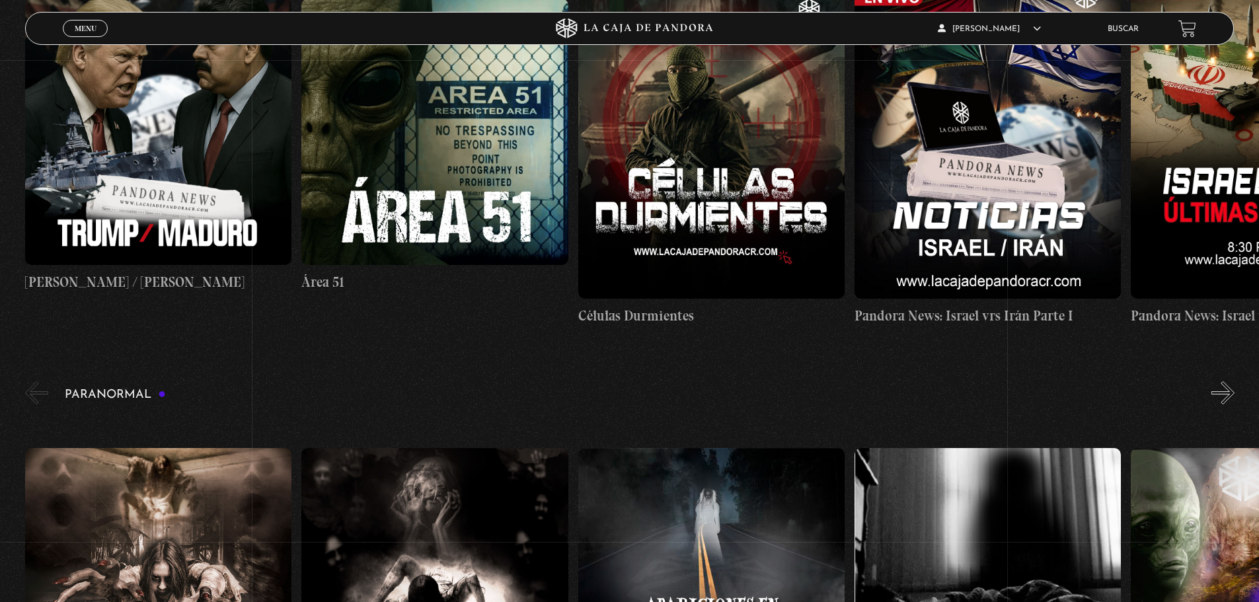 The image size is (1259, 602). Describe the element at coordinates (988, 316) in the screenshot. I see `h4: Pandora News: Israel vrs Irán Parte I` at that location.